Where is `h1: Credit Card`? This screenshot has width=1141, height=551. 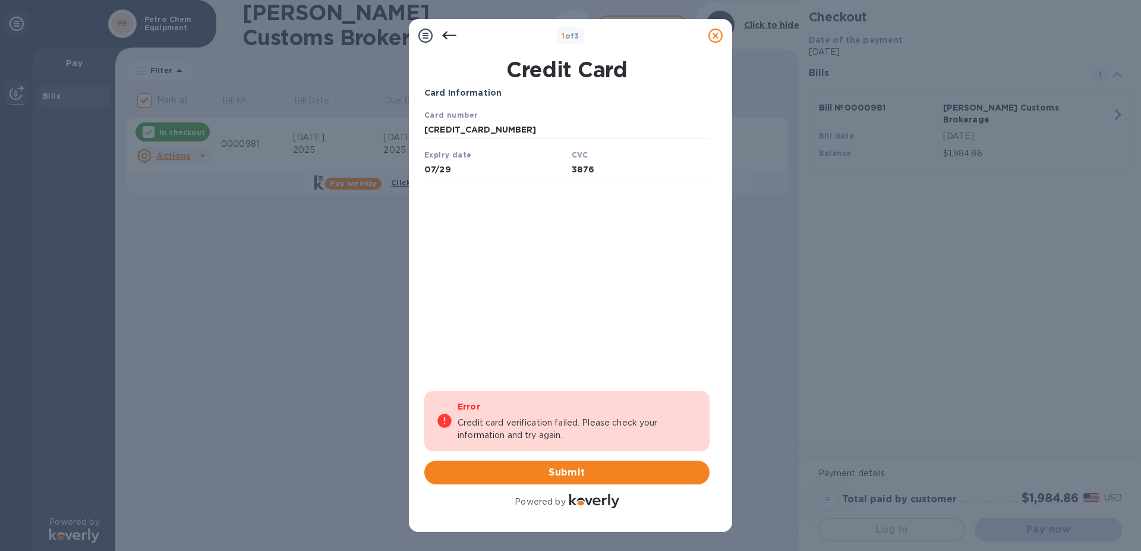
h1: Credit Card is located at coordinates (567, 70).